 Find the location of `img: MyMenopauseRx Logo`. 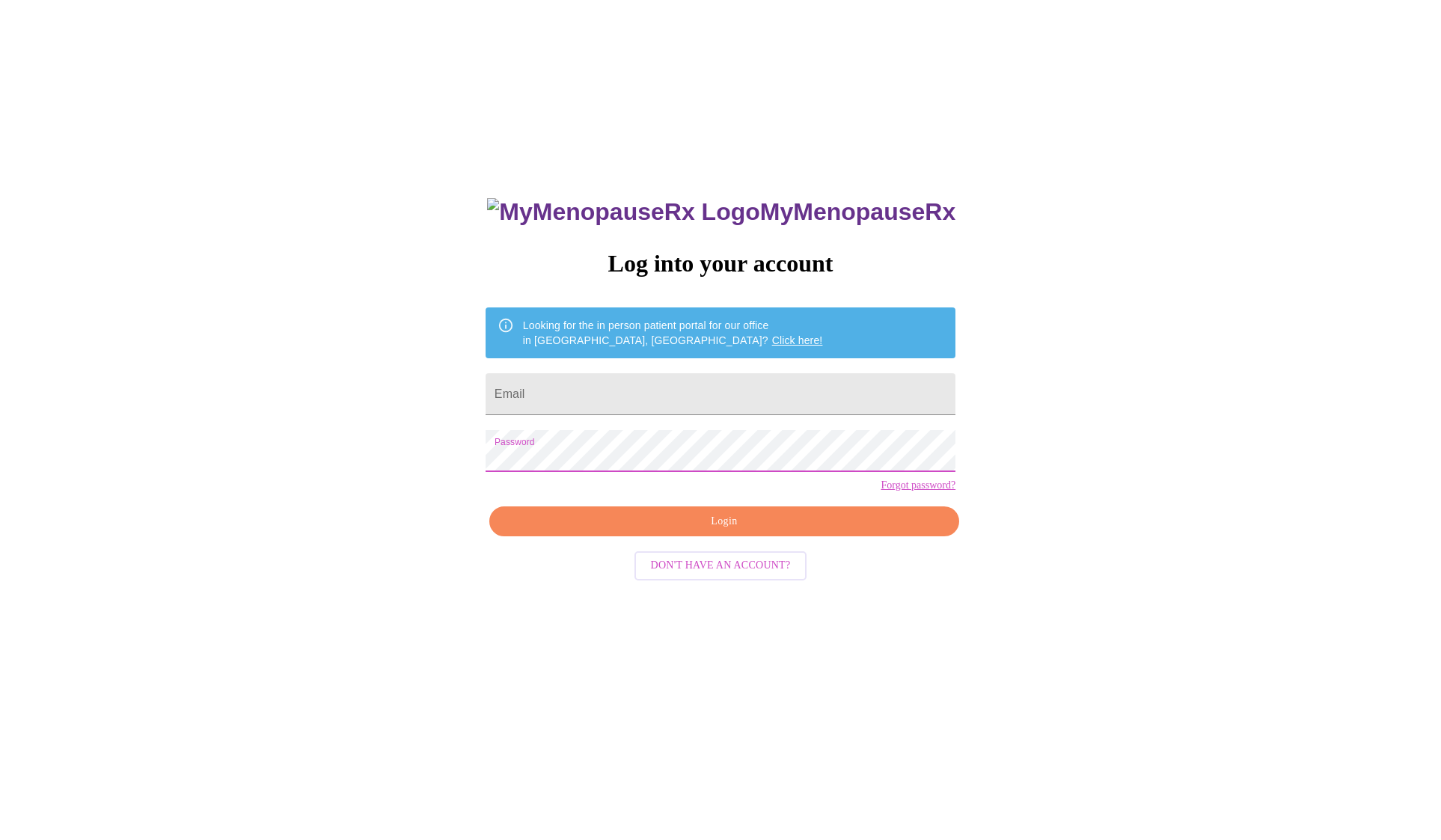

img: MyMenopauseRx Logo is located at coordinates (623, 212).